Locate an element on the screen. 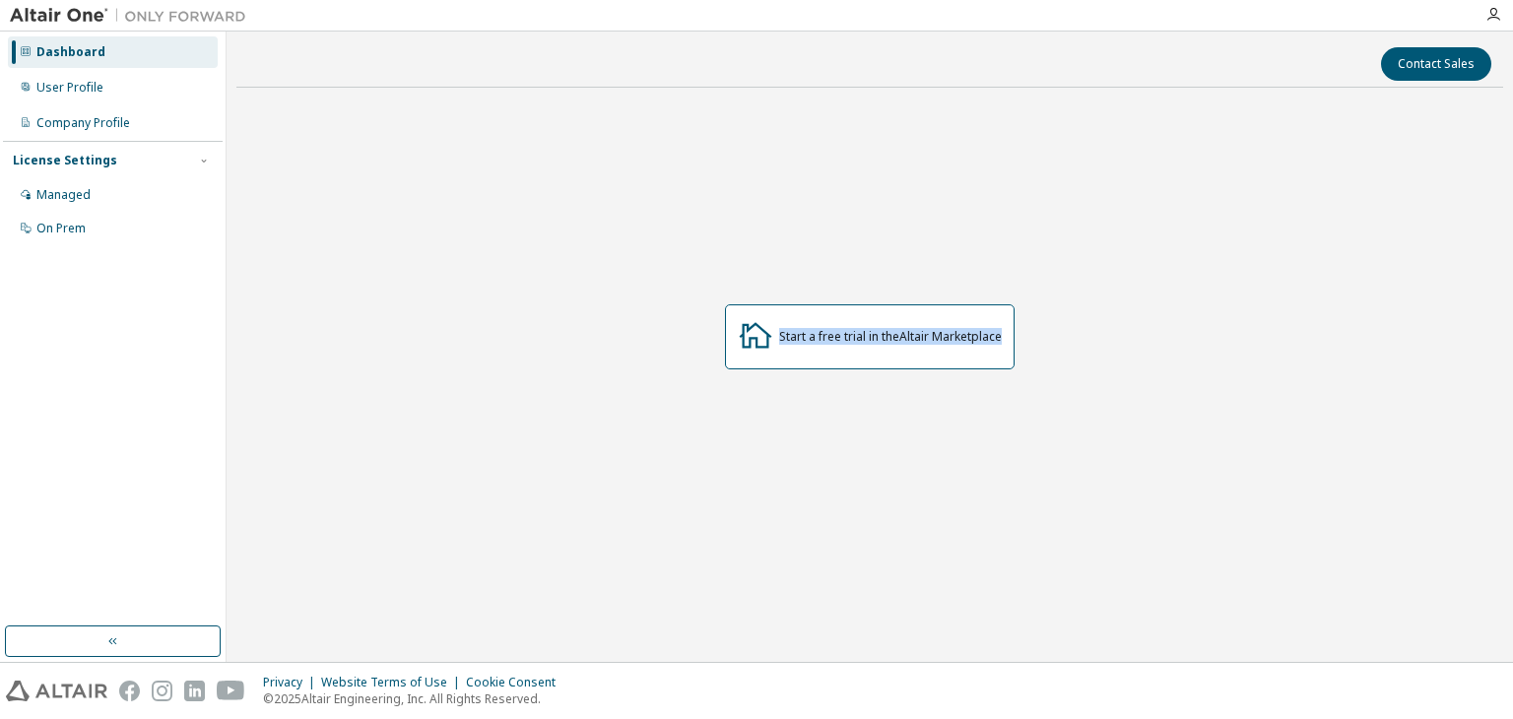 The width and height of the screenshot is (1513, 719). img: youtube.svg is located at coordinates (230, 690).